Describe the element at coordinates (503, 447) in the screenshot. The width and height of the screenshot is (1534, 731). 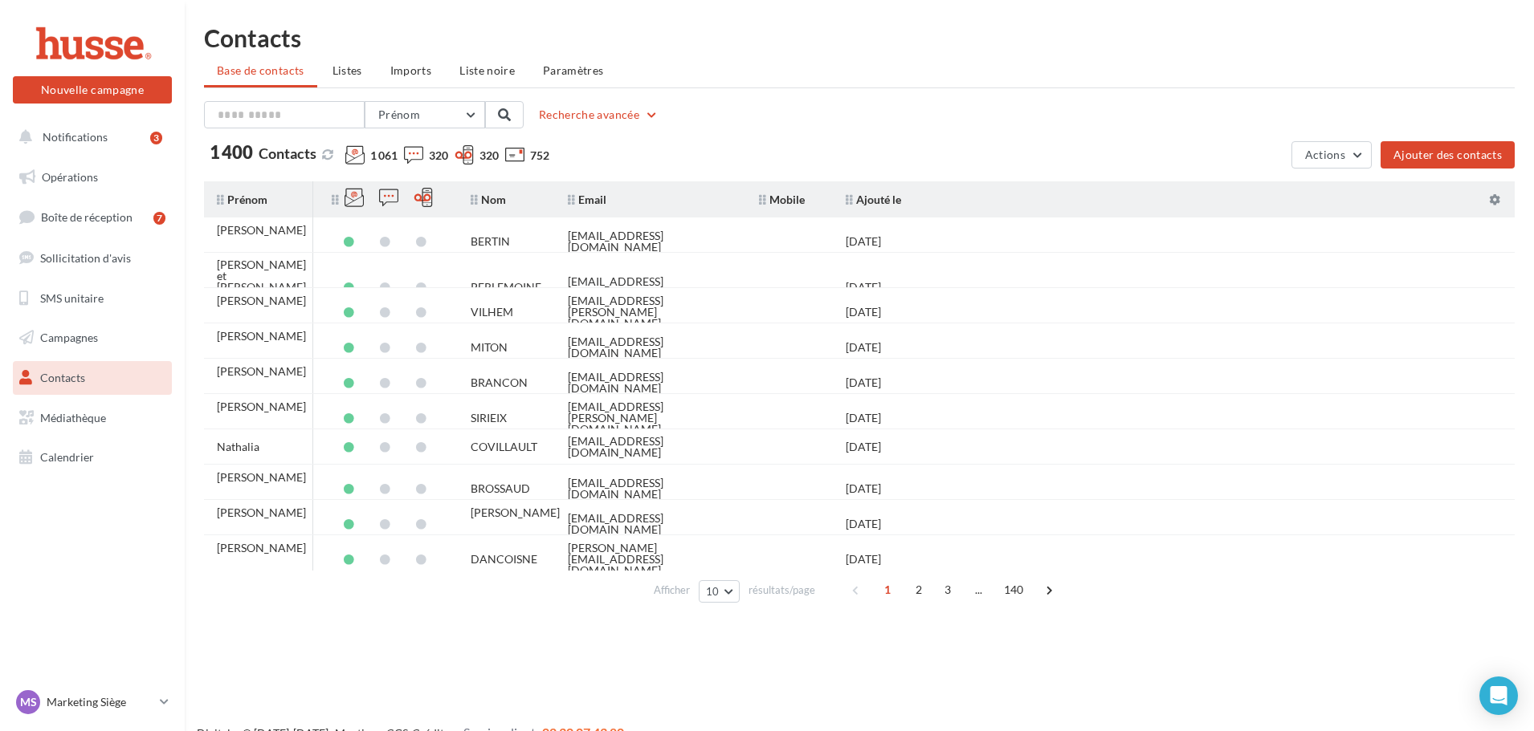
I see `div: COVILLAULT` at that location.